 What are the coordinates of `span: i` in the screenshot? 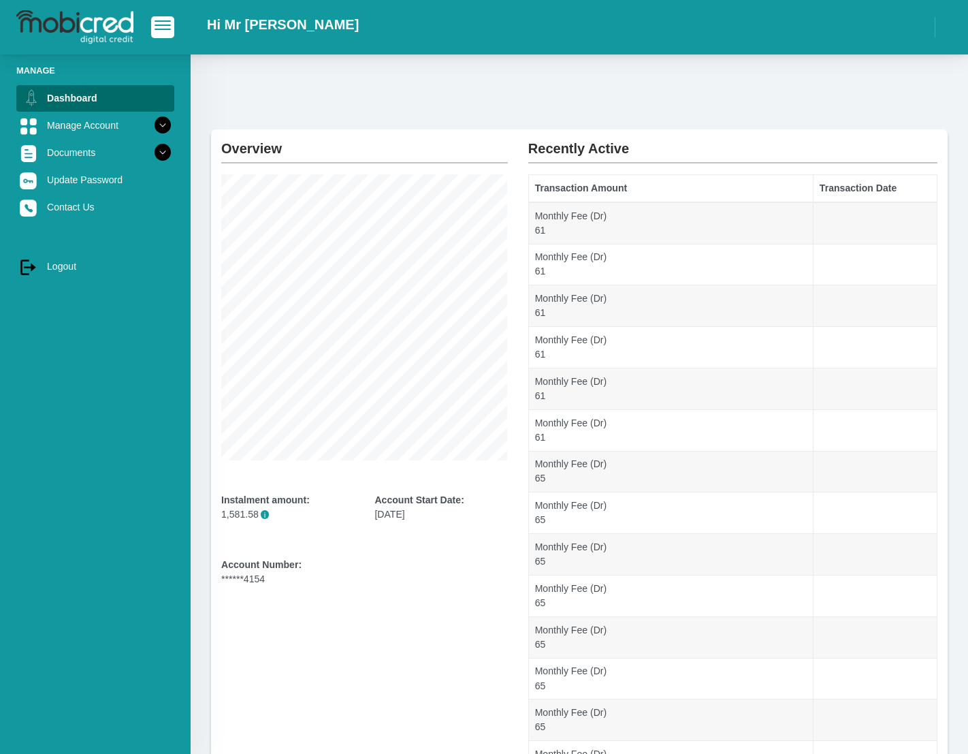 It's located at (265, 514).